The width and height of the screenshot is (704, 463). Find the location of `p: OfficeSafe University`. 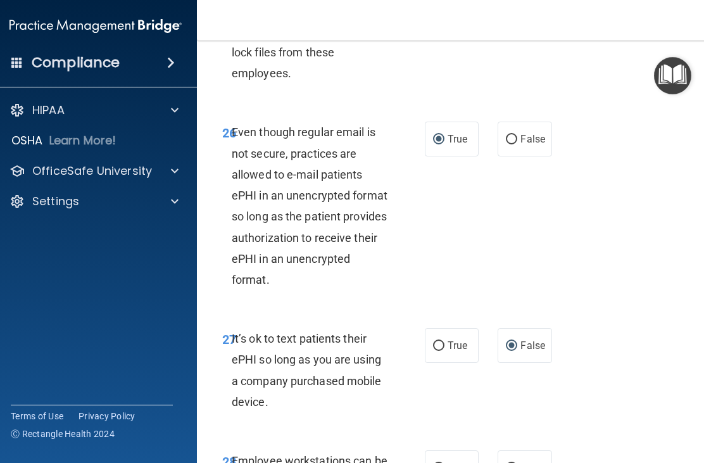

p: OfficeSafe University is located at coordinates (92, 171).